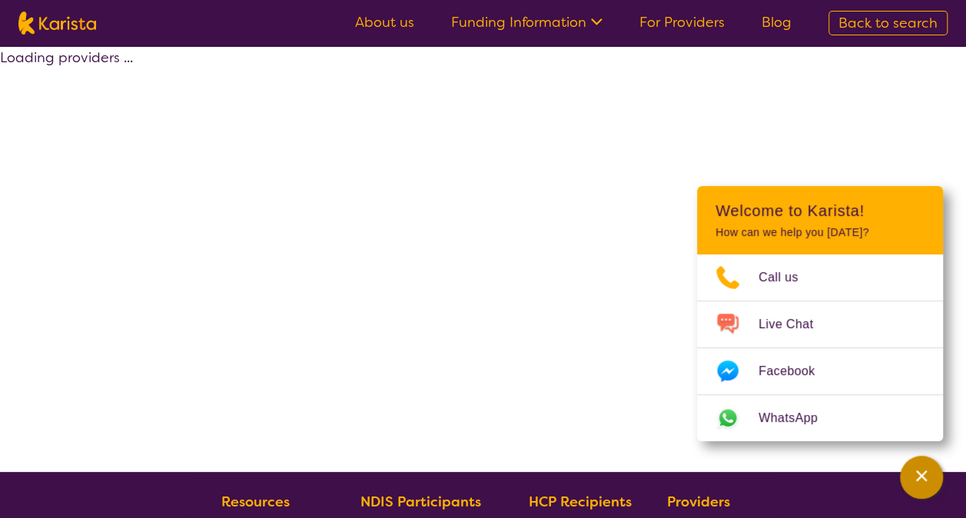  What do you see at coordinates (255, 502) in the screenshot?
I see `b: Resources` at bounding box center [255, 502].